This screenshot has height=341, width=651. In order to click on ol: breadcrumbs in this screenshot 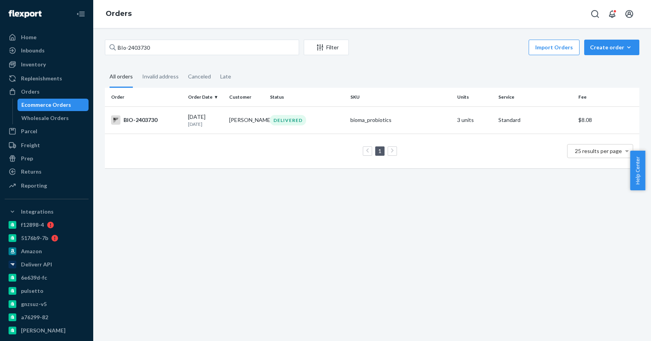, I will do `click(119, 14)`.